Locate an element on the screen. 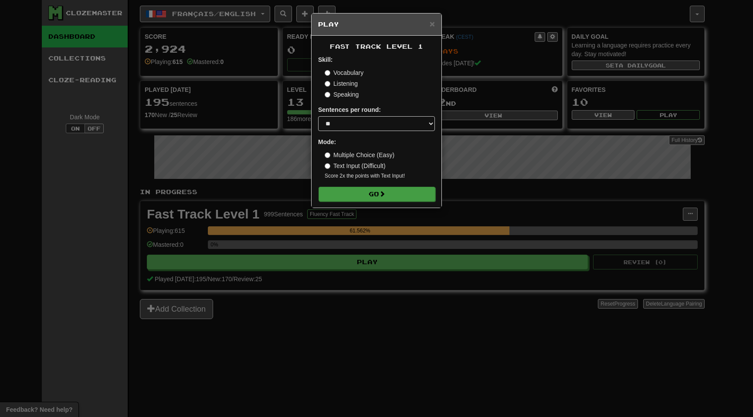  input: Text Input (Difficult) is located at coordinates (327, 166).